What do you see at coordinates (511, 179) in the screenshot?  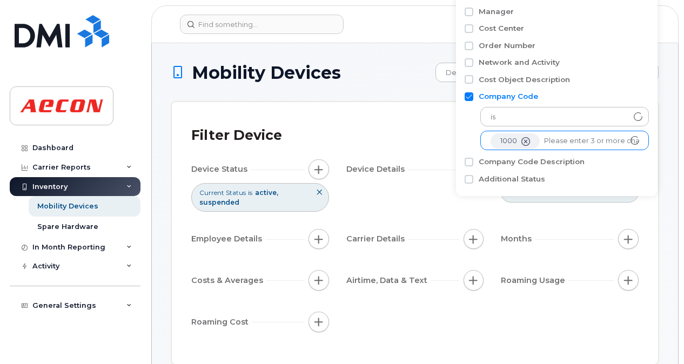 I see `label: Additional Status` at bounding box center [511, 179].